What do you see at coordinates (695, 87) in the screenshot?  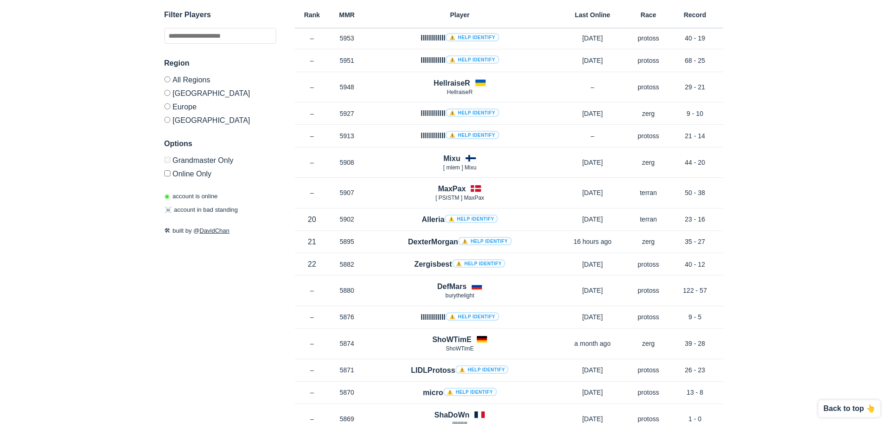 I see `p: 29 - 21` at bounding box center [695, 87].